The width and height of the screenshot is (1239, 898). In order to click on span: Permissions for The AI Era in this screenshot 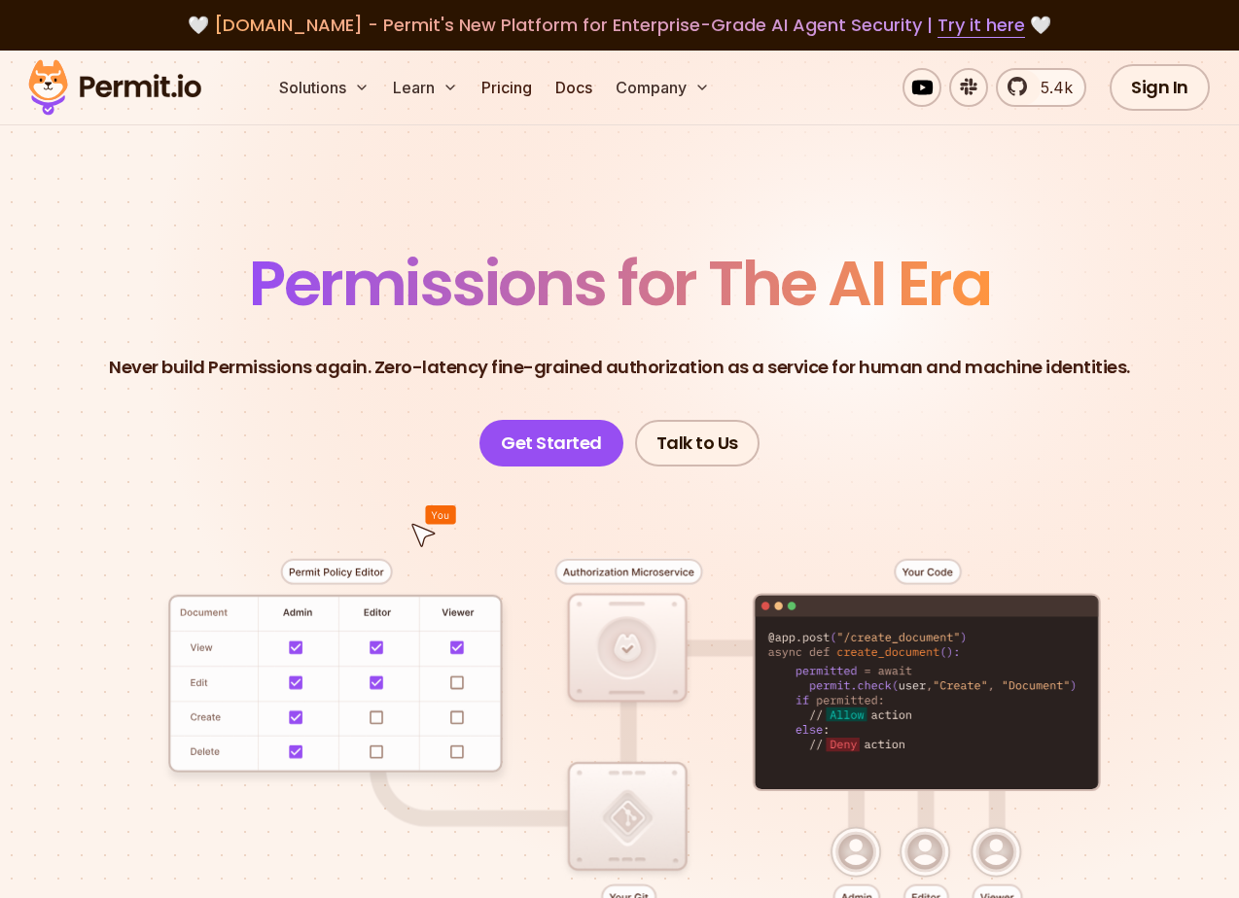, I will do `click(619, 283)`.